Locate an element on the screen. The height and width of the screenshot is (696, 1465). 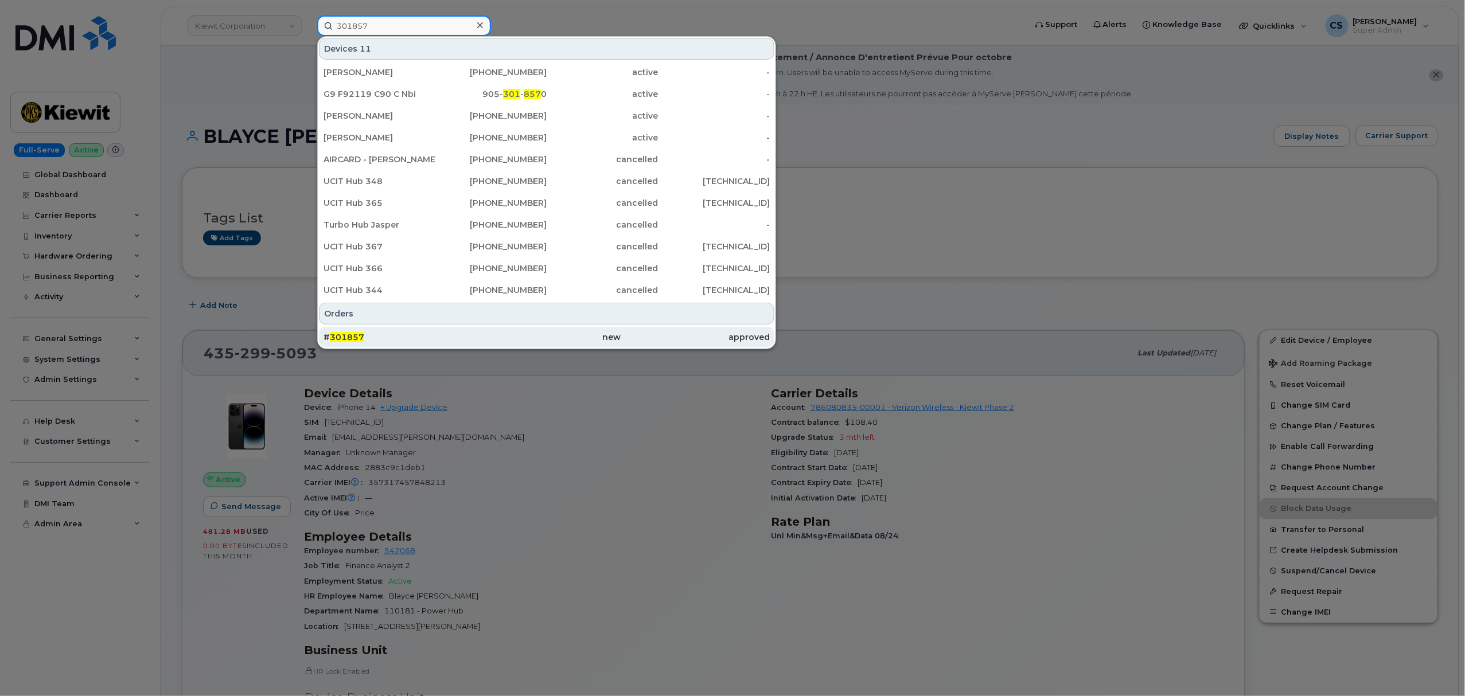
div: UCIT Hub 367 is located at coordinates (379, 247).